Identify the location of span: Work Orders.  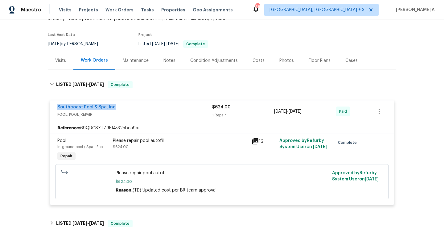
(119, 10).